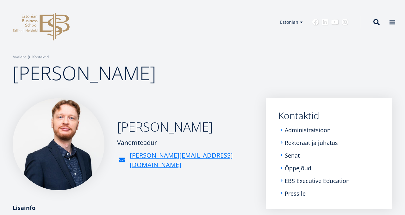 The height and width of the screenshot is (215, 405). Describe the element at coordinates (19, 57) in the screenshot. I see `a: Avaleht` at that location.